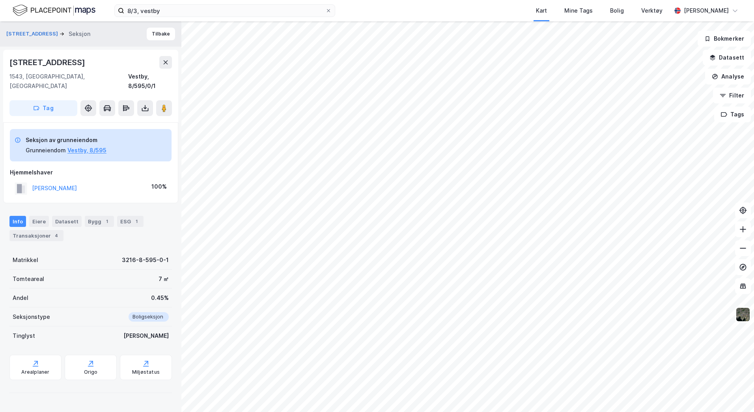 This screenshot has height=412, width=754. Describe the element at coordinates (743, 314) in the screenshot. I see `img: 9k=` at that location.